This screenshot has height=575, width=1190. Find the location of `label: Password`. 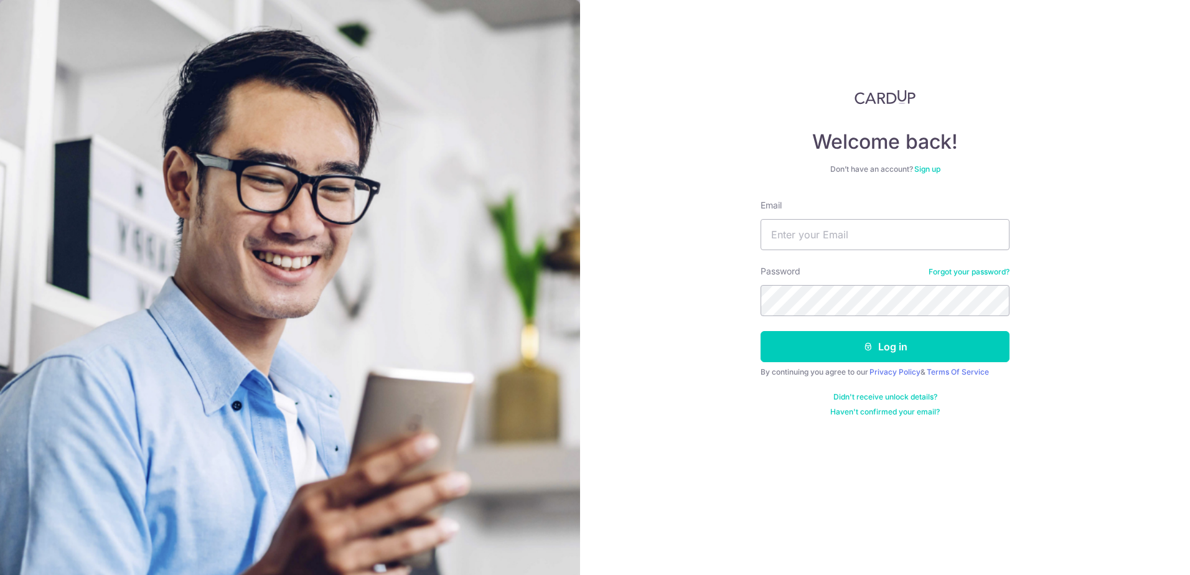

label: Password is located at coordinates (781, 271).